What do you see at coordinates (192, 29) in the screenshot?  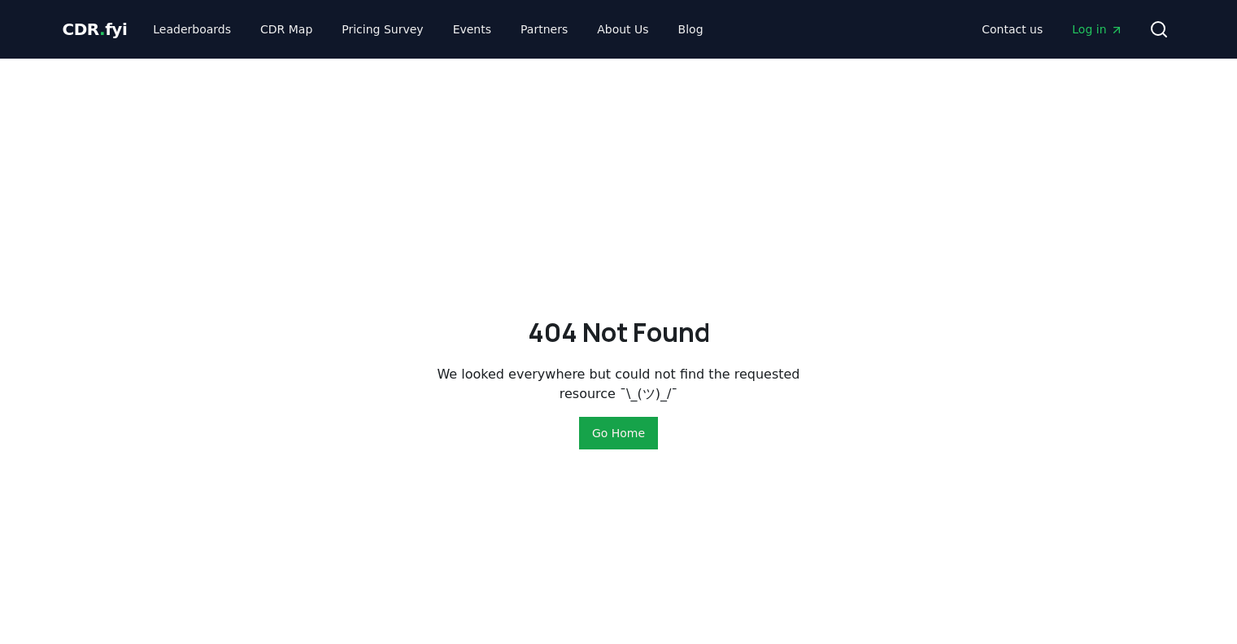 I see `a: Leaderboards` at bounding box center [192, 29].